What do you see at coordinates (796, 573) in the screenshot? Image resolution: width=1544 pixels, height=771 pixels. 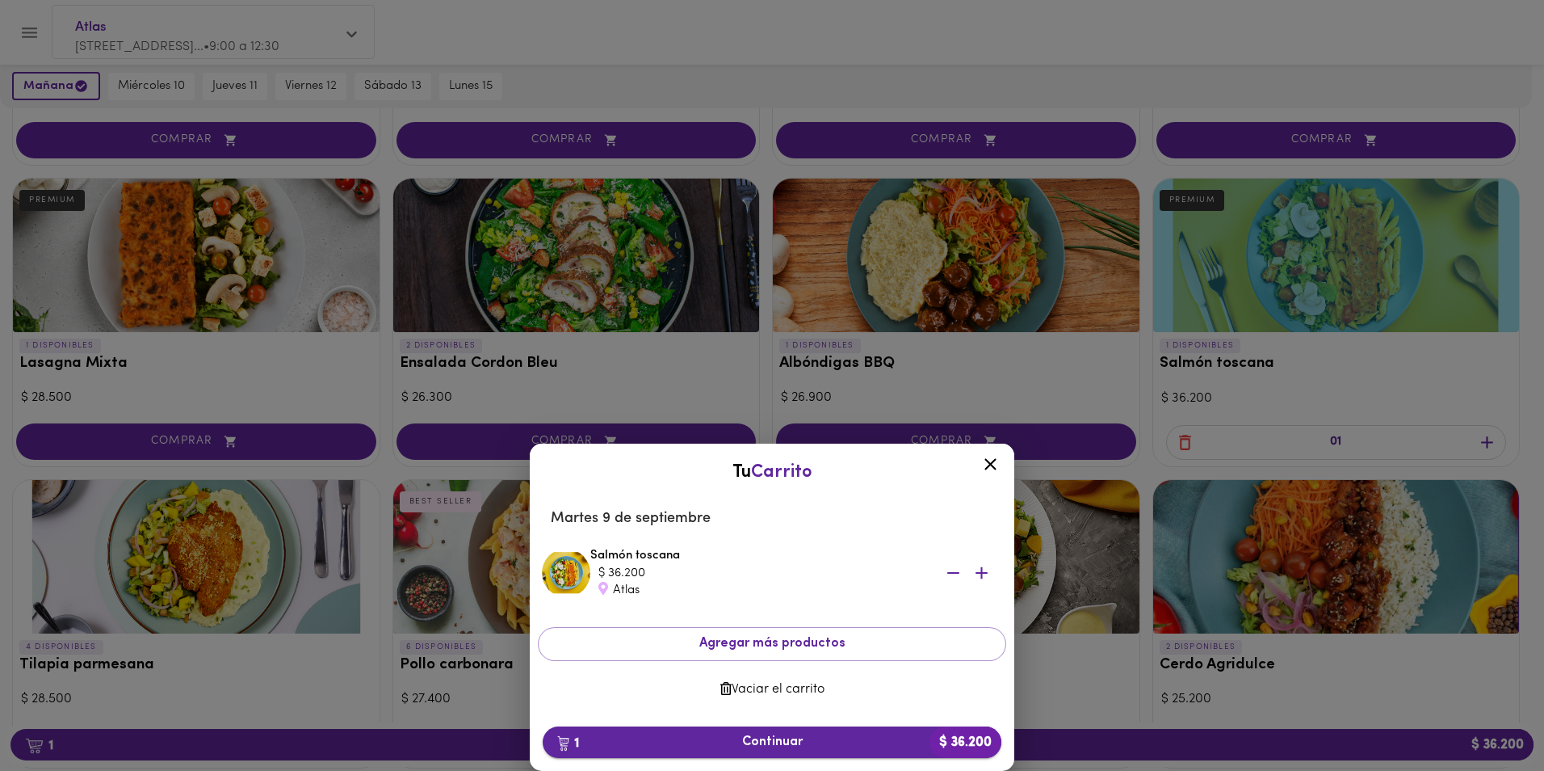 I see `div: Salmón toscana` at bounding box center [796, 573].